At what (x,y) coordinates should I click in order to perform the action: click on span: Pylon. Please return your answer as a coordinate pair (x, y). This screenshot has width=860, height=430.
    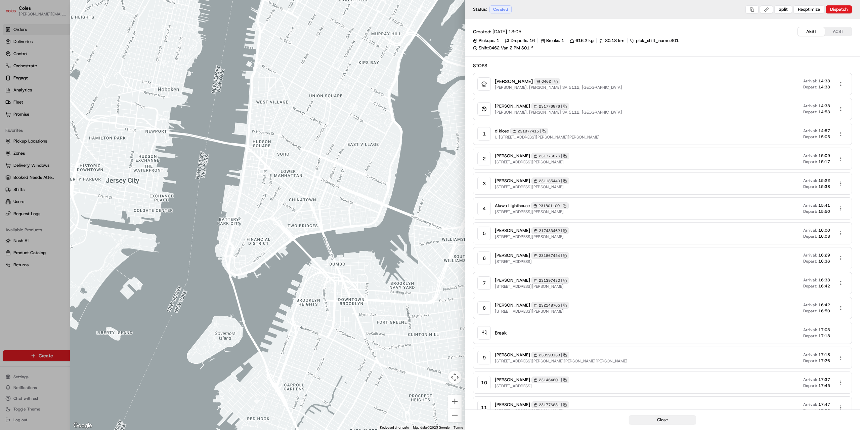
    Looking at the image, I should click on (74, 116).